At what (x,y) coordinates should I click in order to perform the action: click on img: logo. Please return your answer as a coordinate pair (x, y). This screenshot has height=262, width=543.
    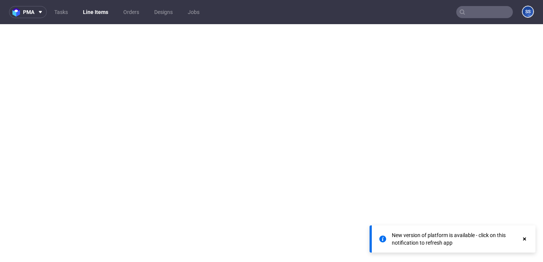
    Looking at the image, I should click on (18, 12).